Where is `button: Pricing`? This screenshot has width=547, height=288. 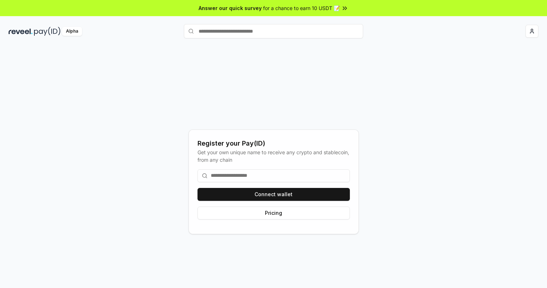
button: Pricing is located at coordinates (273, 213).